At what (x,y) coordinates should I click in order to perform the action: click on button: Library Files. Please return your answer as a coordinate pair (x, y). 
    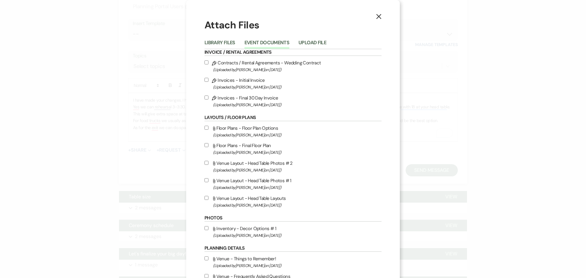
    Looking at the image, I should click on (220, 45).